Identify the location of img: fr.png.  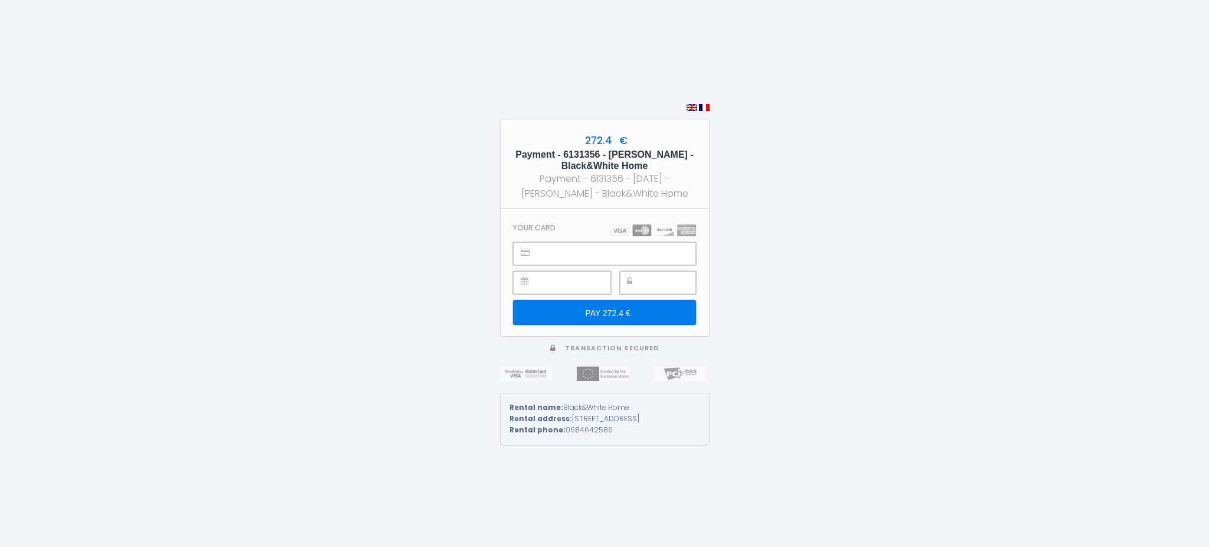
(704, 107).